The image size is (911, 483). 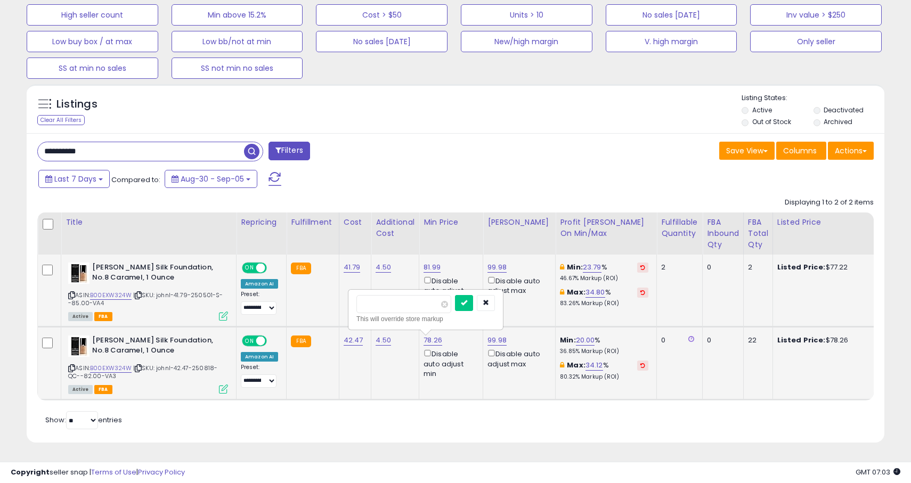 I want to click on label: Archived, so click(x=838, y=121).